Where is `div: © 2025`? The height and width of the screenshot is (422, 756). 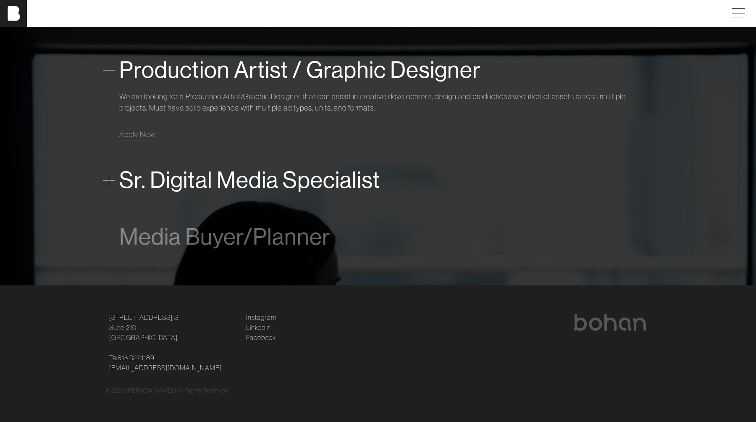
div: © 2025 is located at coordinates (378, 390).